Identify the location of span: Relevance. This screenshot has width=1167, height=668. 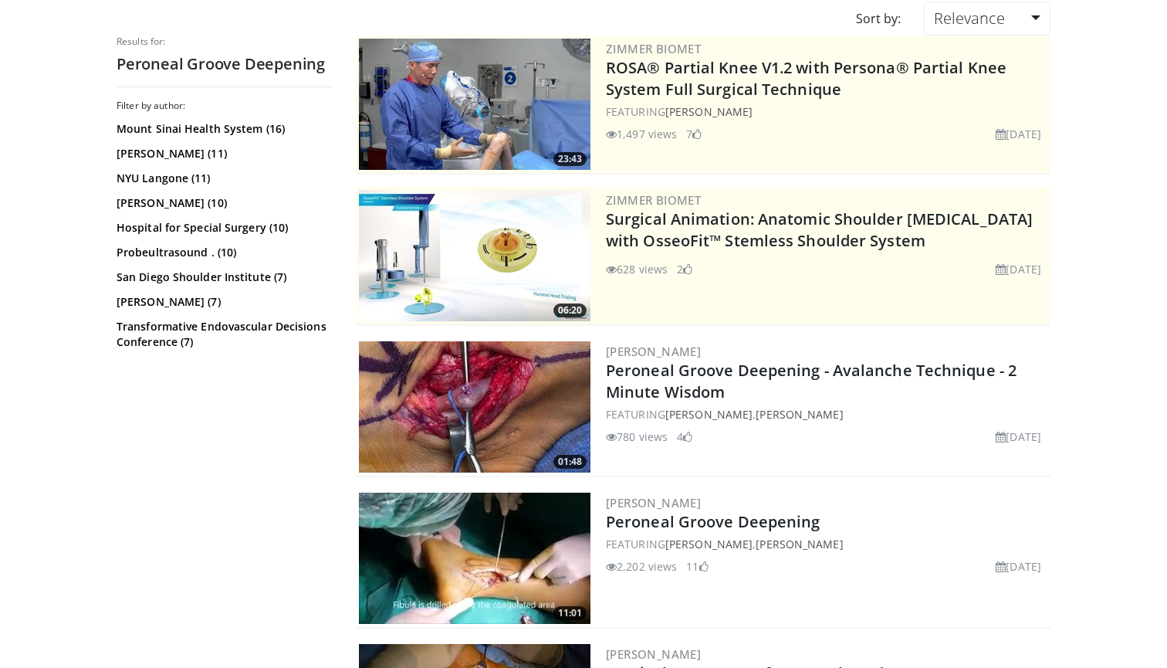
(970, 18).